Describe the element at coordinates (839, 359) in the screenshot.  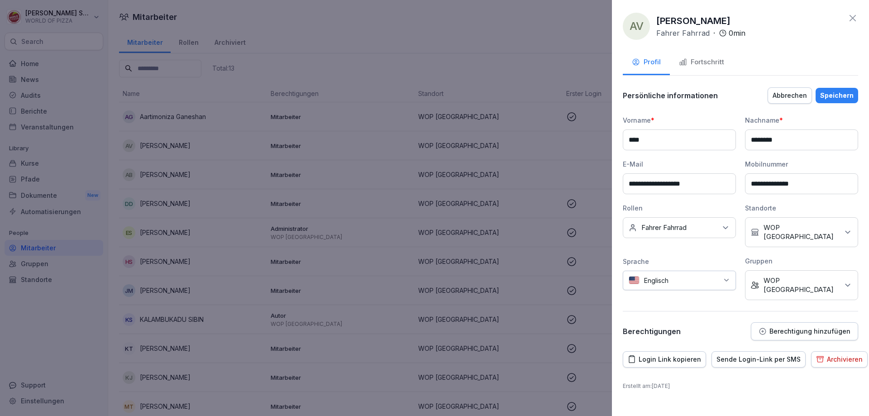
I see `button: Archivieren` at that location.